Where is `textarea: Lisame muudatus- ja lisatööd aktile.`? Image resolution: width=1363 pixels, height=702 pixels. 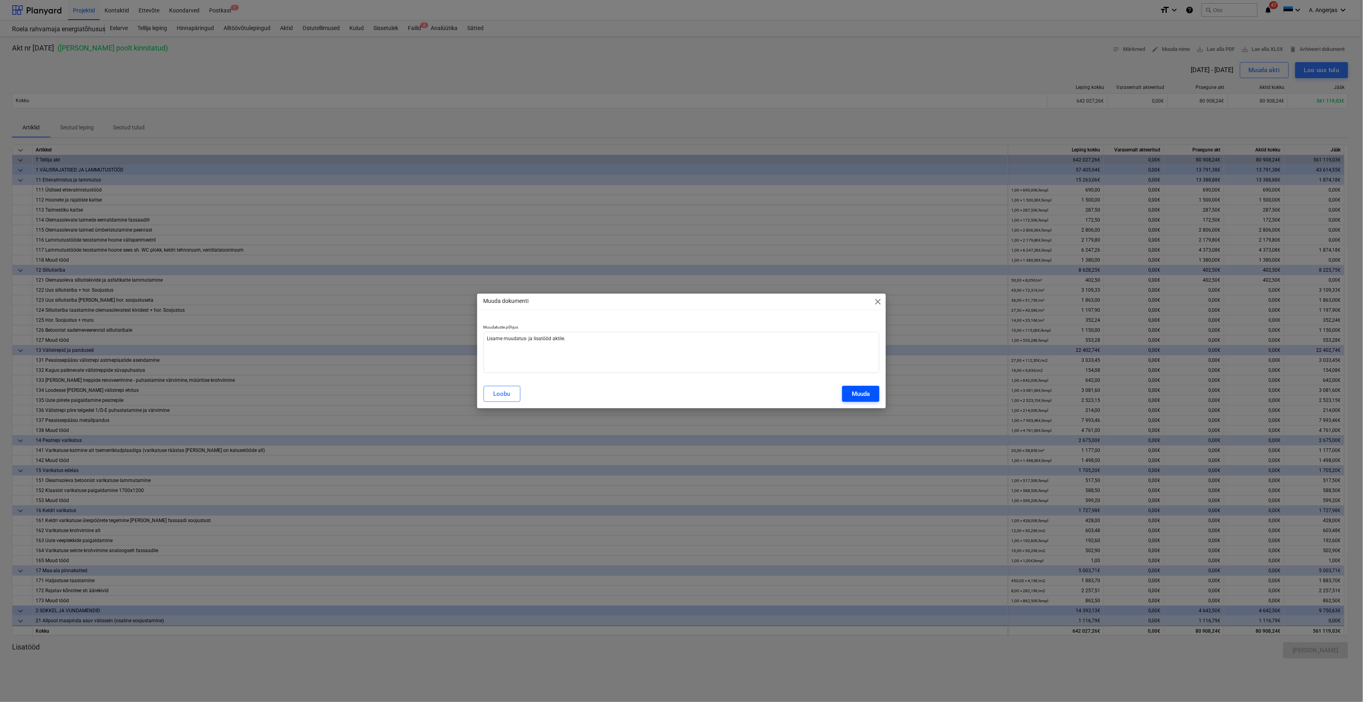 textarea: Lisame muudatus- ja lisatööd aktile. is located at coordinates (681, 352).